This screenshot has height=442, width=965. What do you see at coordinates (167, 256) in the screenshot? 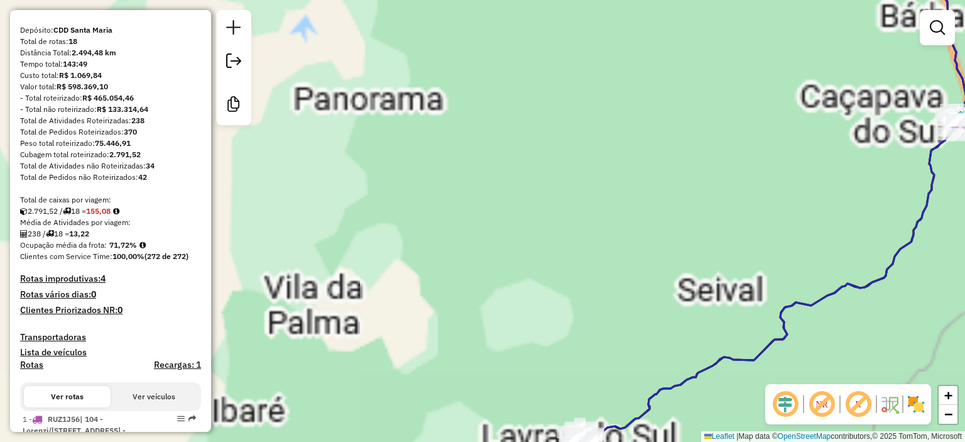
I see `strong: (272 de 272)` at bounding box center [167, 256].